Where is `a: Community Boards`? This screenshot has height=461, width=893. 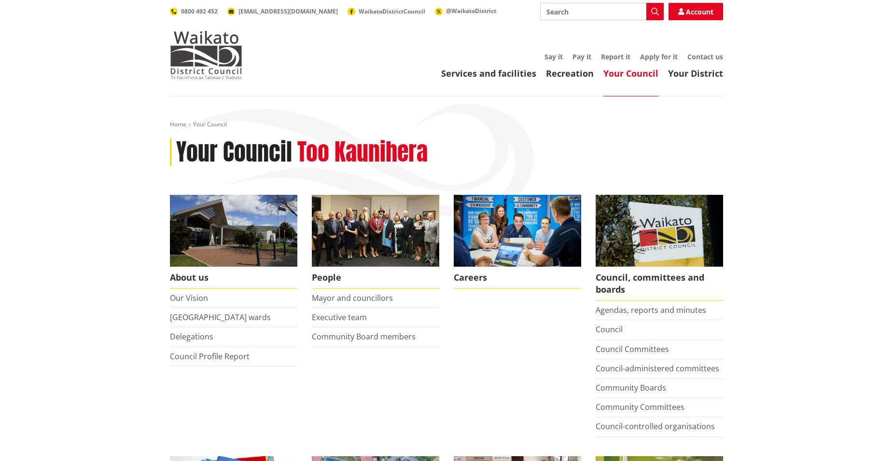 a: Community Boards is located at coordinates (631, 388).